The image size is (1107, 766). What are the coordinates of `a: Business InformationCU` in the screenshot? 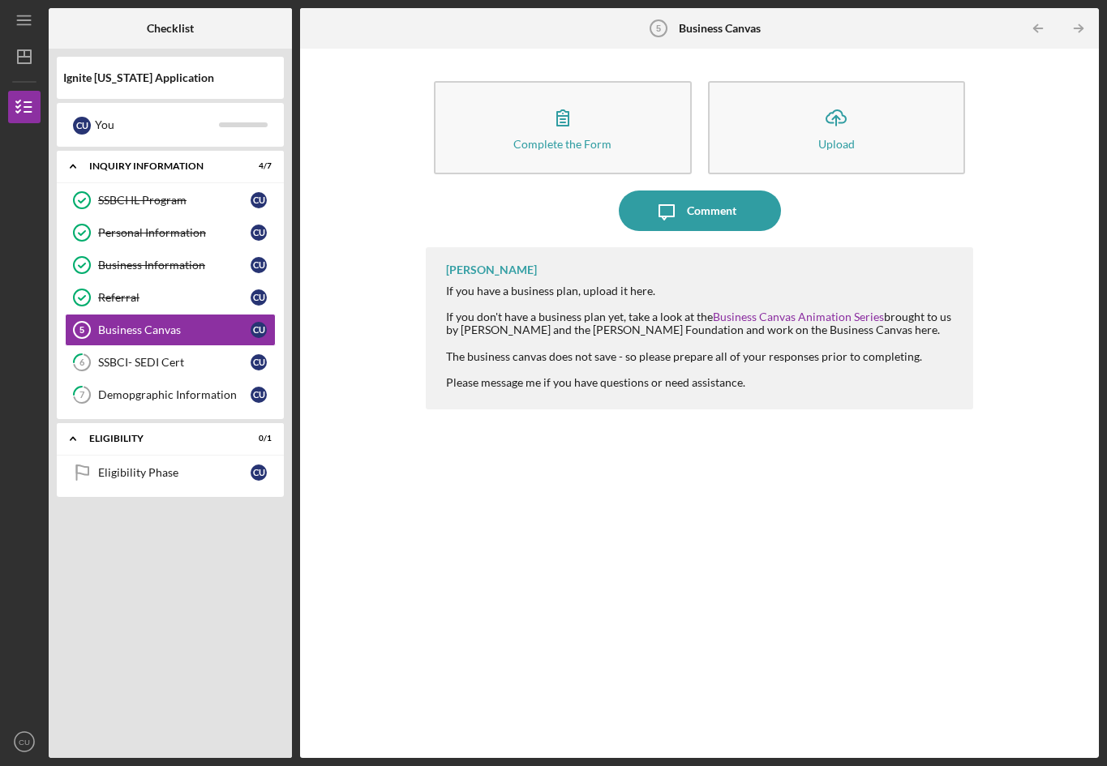 It's located at (170, 265).